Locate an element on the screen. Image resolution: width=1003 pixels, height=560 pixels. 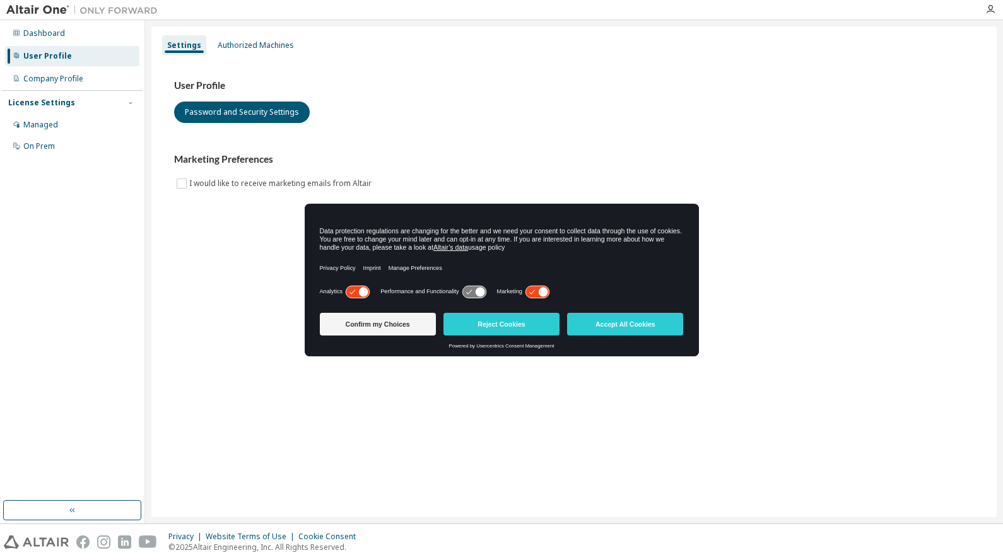
div: Authorized Machines is located at coordinates (256, 45).